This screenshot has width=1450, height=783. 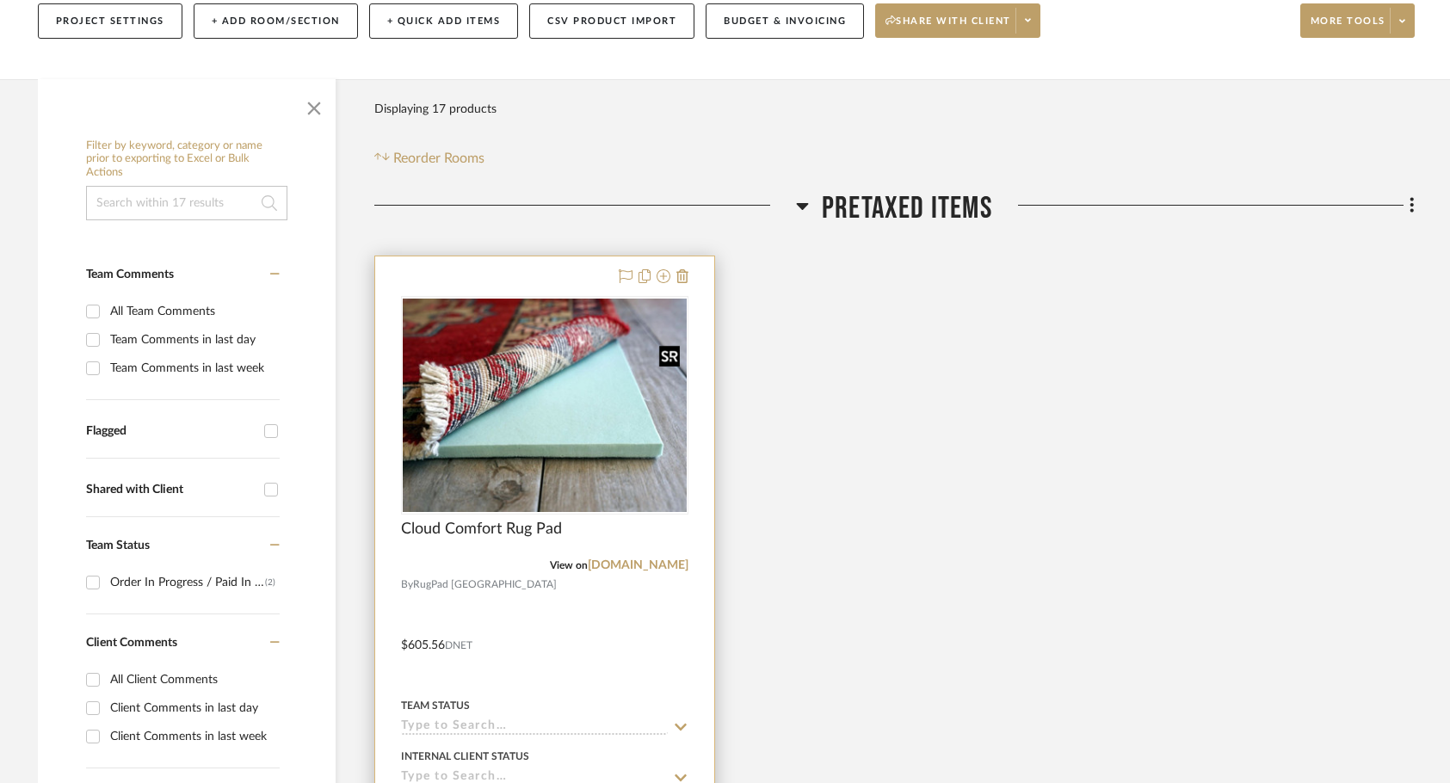 I want to click on button: More tools, so click(x=1357, y=21).